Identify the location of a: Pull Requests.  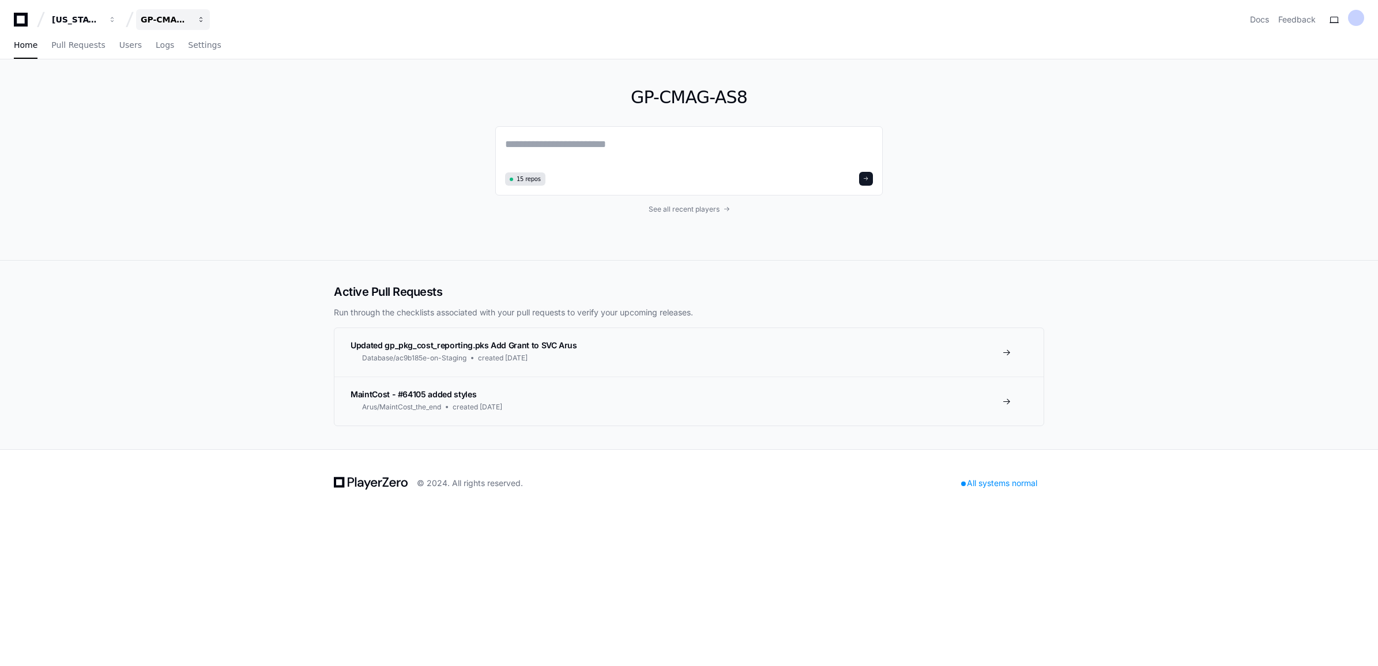
(78, 46).